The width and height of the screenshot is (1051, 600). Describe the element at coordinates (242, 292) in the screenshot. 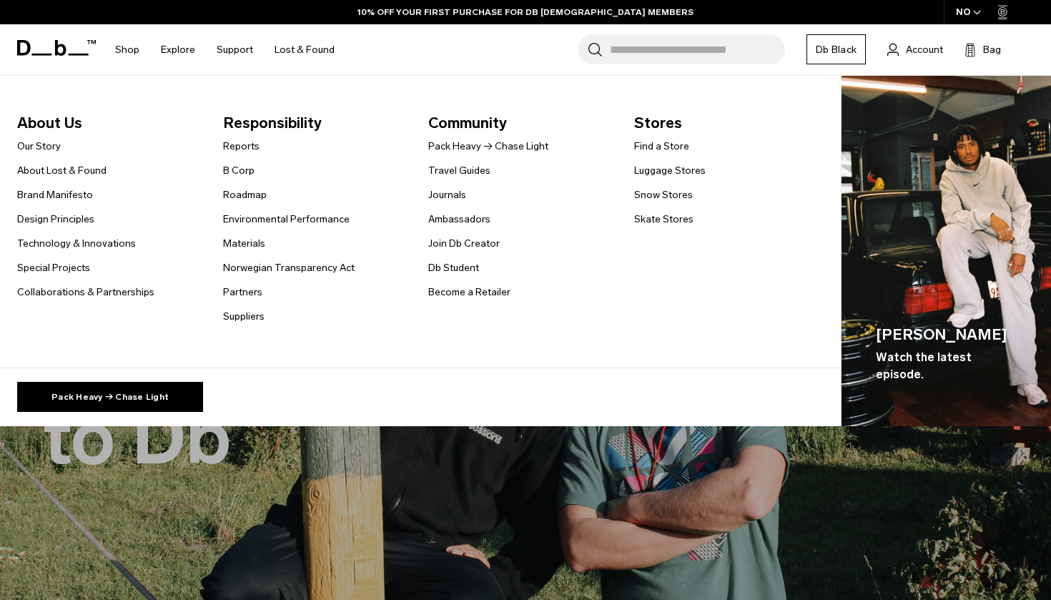

I see `a: Partners` at that location.